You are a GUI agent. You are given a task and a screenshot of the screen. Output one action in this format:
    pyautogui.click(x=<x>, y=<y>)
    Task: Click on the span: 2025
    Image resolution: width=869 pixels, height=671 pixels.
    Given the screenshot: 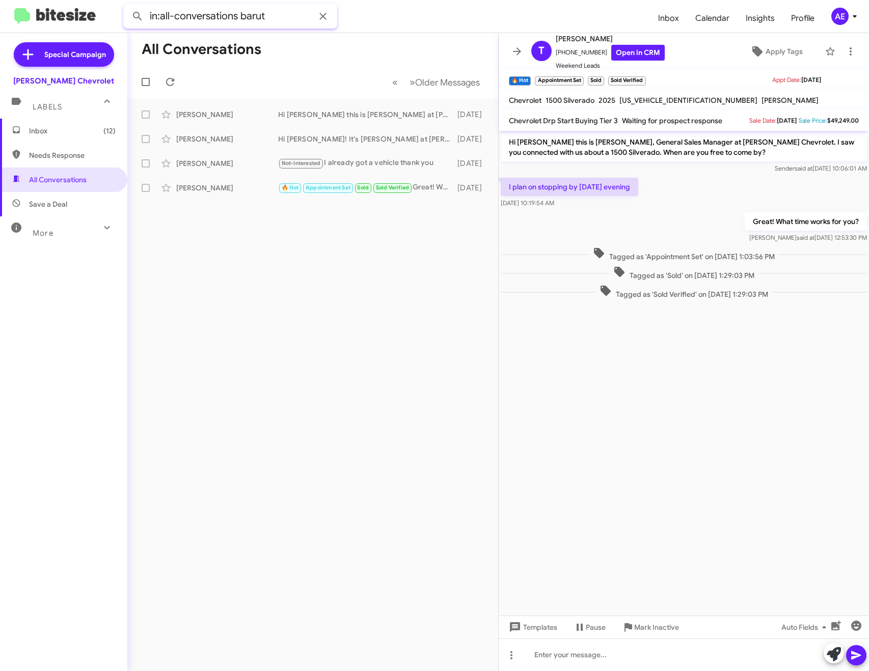 What is the action you would take?
    pyautogui.click(x=607, y=100)
    